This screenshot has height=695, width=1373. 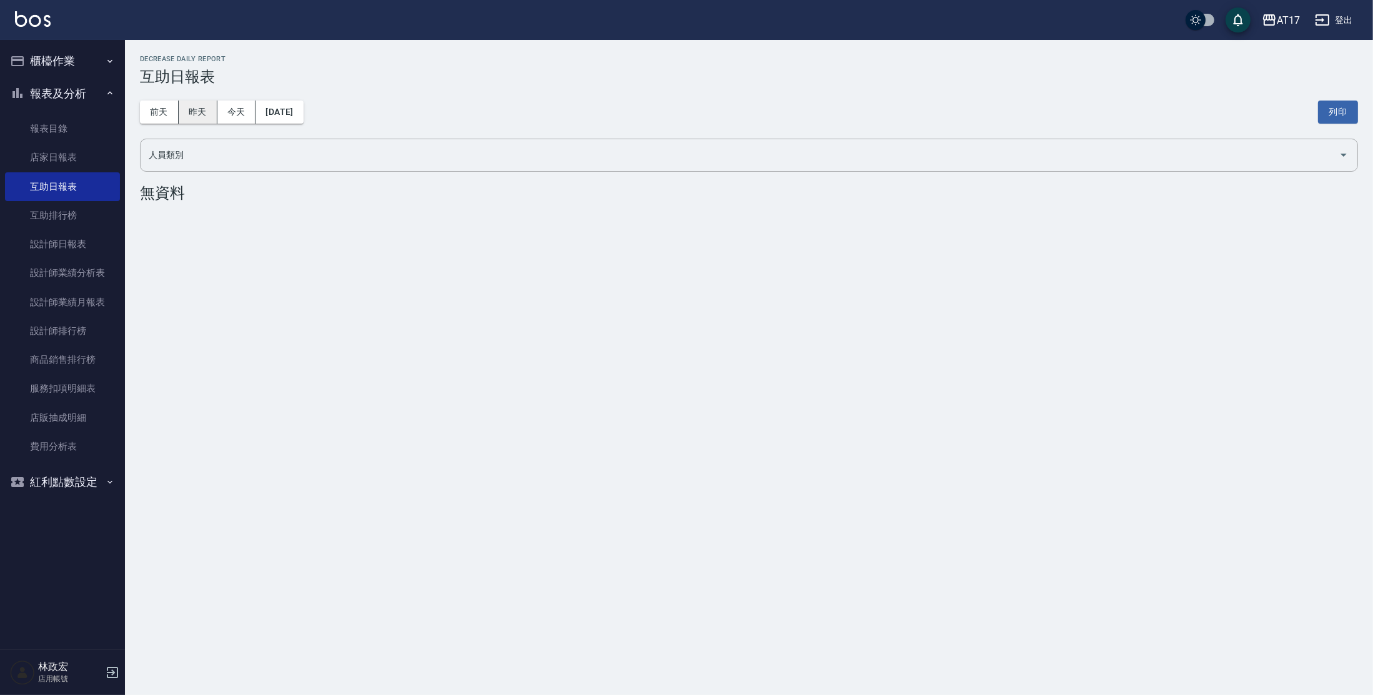 What do you see at coordinates (1344, 155) in the screenshot?
I see `button: Open` at bounding box center [1344, 155].